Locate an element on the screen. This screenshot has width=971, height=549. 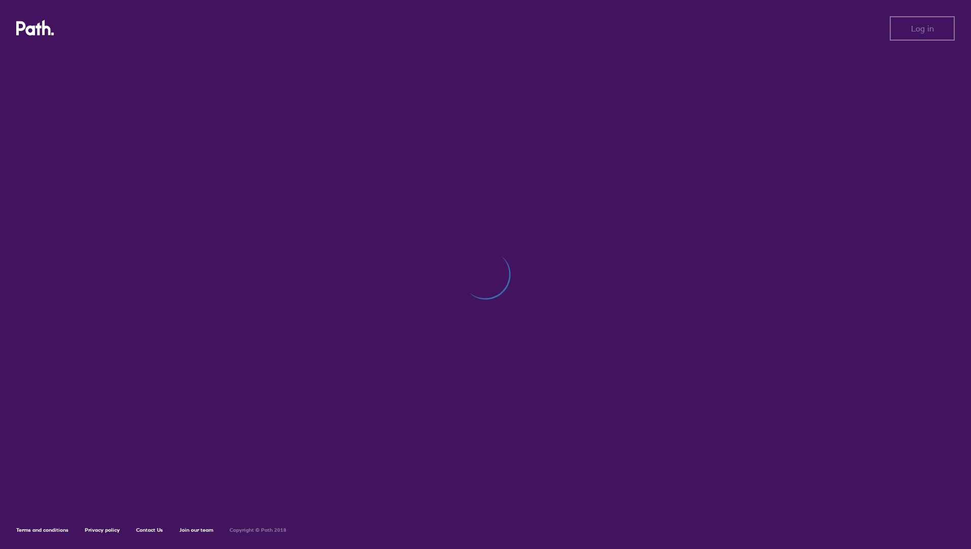
a: Join our team is located at coordinates (196, 530).